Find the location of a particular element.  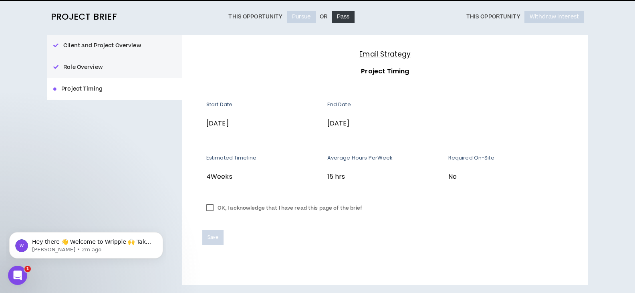

button: Client and Project Overview is located at coordinates (115, 46).